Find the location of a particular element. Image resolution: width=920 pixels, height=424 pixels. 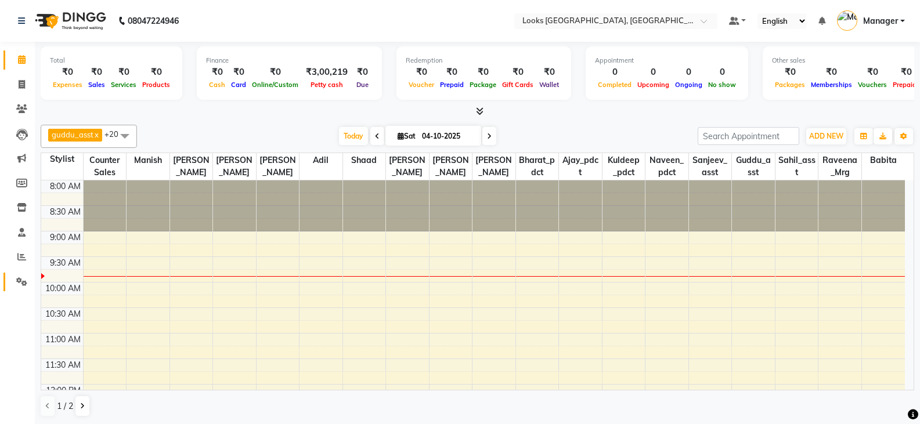

div: 9:00 AM is located at coordinates (65, 237).